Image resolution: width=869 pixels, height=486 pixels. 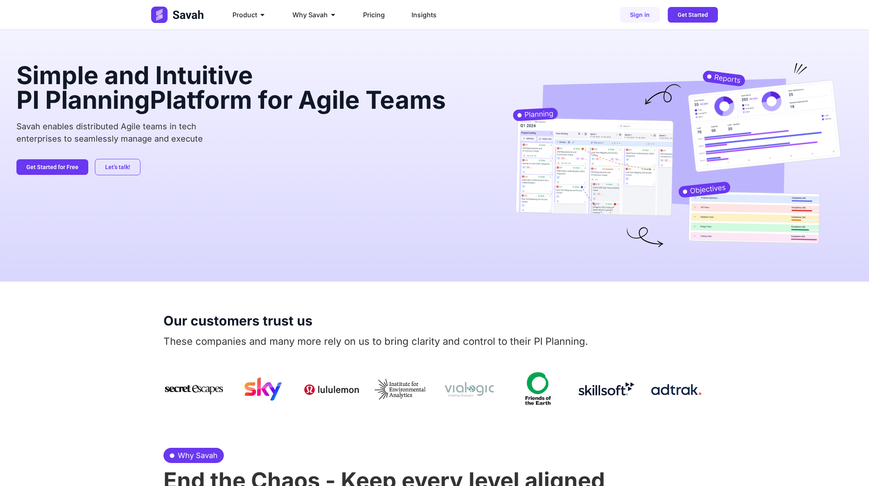 What do you see at coordinates (83, 100) in the screenshot?
I see `span: PI Planning` at bounding box center [83, 100].